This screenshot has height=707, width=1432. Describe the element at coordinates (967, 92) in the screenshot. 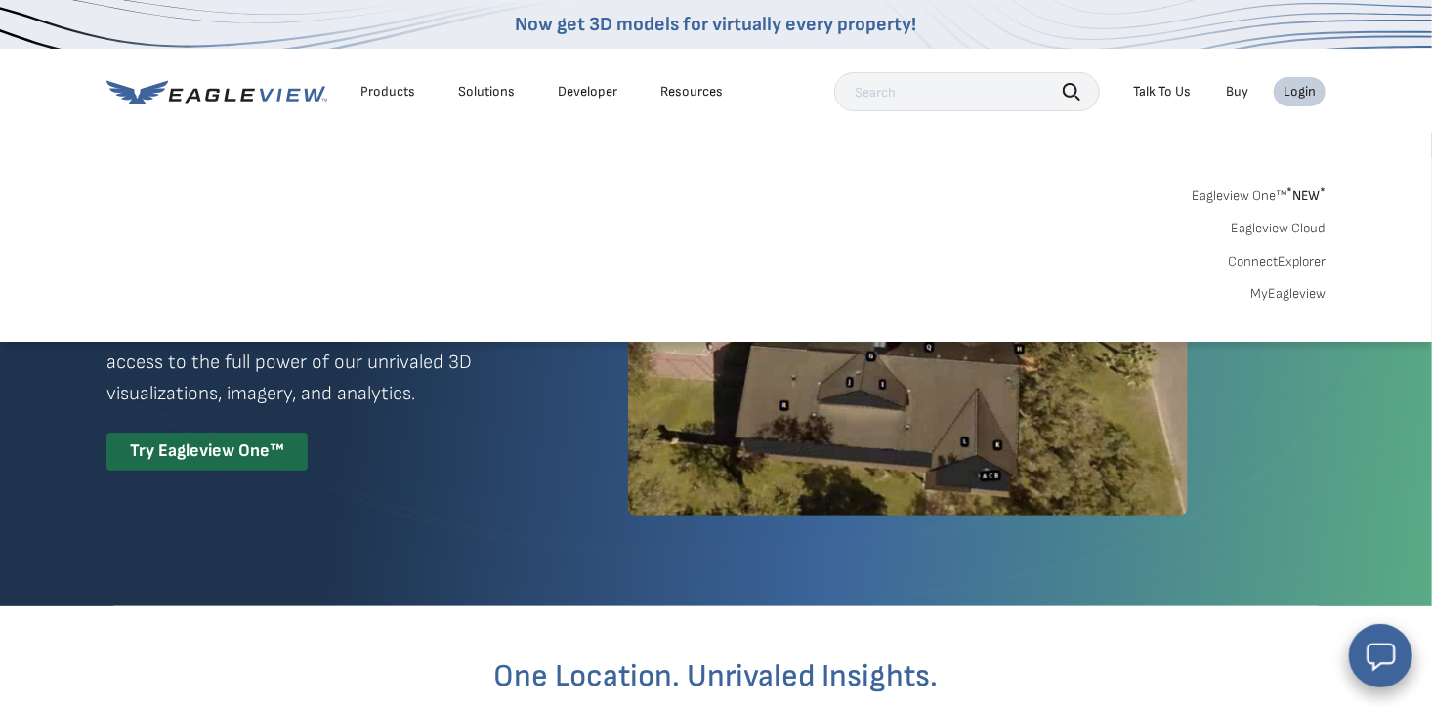

I see `input: Search` at that location.